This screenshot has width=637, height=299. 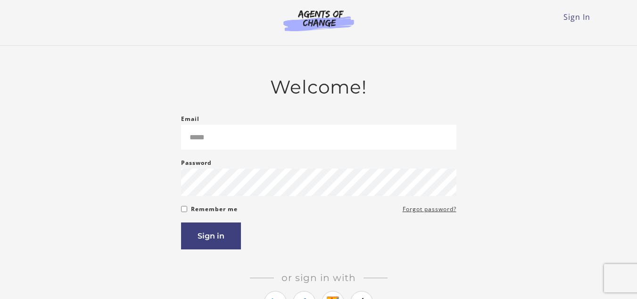 What do you see at coordinates (211, 235) in the screenshot?
I see `button: Sign in` at bounding box center [211, 235].